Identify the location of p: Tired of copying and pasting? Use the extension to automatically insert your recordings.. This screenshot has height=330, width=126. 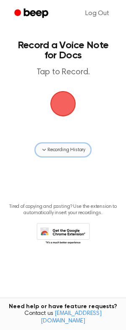
(63, 210).